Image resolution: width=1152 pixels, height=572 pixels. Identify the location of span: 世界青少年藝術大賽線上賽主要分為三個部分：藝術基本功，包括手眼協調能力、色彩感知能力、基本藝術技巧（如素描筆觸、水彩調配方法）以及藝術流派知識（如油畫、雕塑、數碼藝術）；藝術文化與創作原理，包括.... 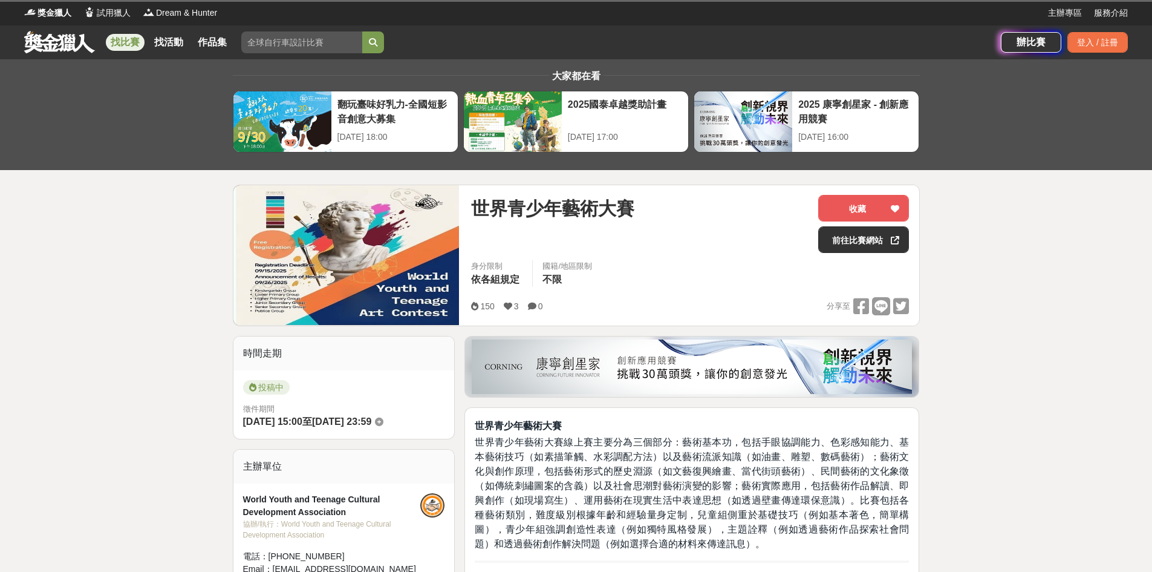
(692, 492).